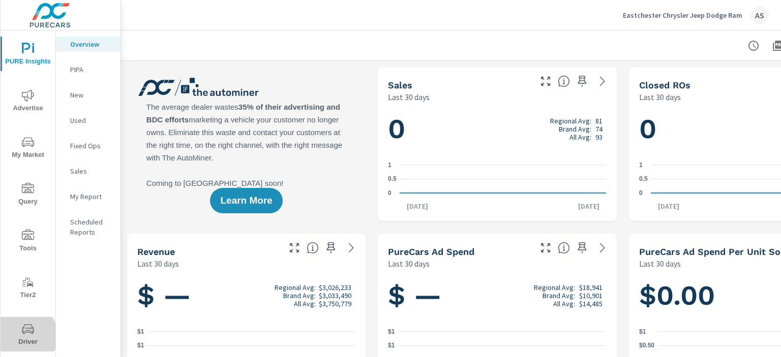  What do you see at coordinates (335, 288) in the screenshot?
I see `p: $3,026,233` at bounding box center [335, 288].